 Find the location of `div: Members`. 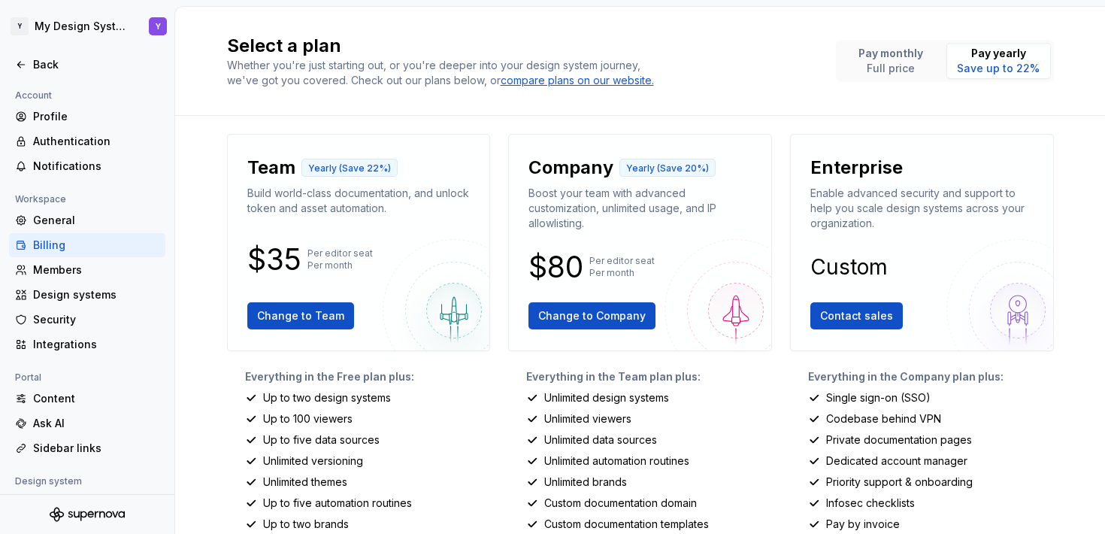

div: Members is located at coordinates (96, 270).